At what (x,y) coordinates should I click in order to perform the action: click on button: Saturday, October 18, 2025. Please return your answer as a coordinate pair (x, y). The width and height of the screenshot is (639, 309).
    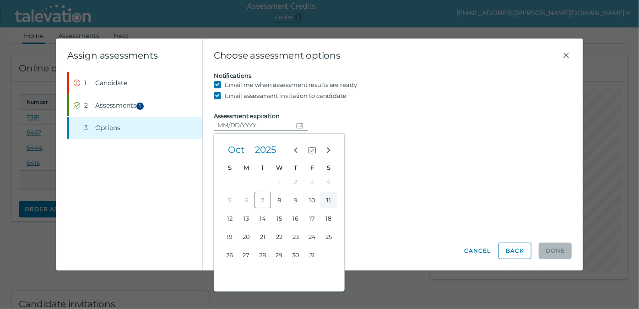
    Looking at the image, I should click on (329, 218).